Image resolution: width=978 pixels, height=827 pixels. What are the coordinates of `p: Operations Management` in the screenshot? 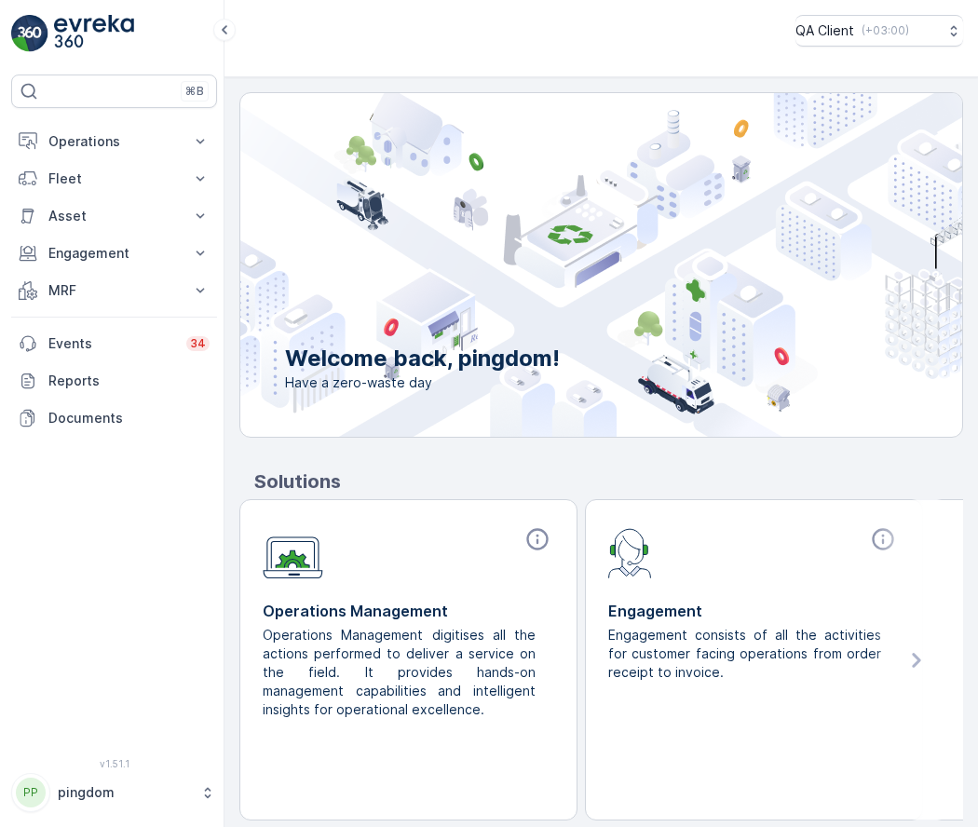 It's located at (408, 611).